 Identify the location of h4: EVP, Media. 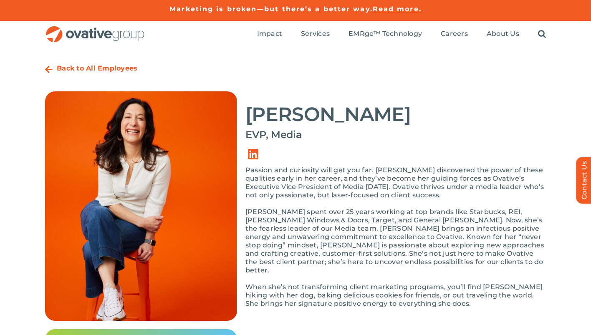
(396, 135).